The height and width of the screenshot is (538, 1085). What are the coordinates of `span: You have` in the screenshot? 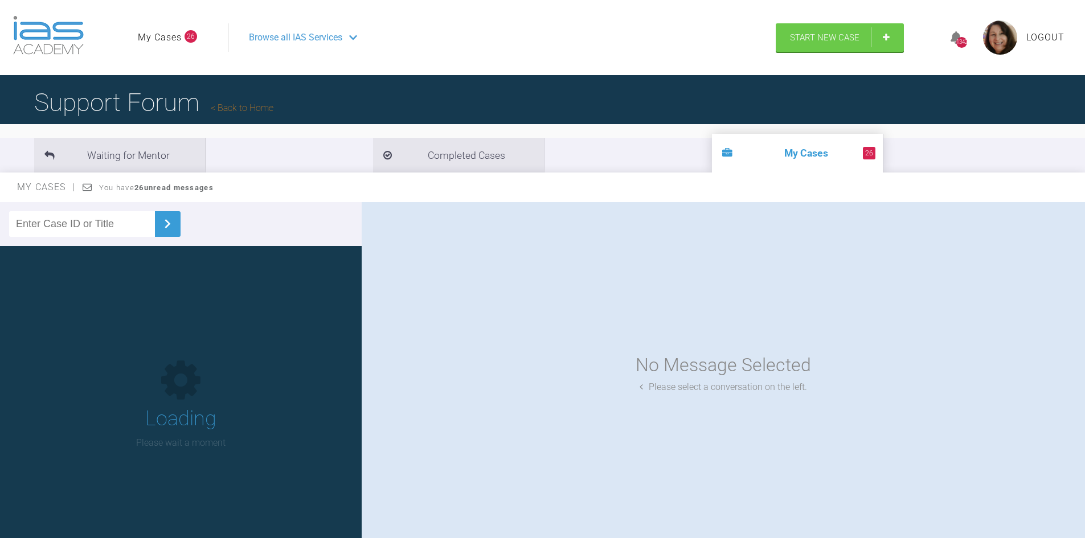 It's located at (156, 187).